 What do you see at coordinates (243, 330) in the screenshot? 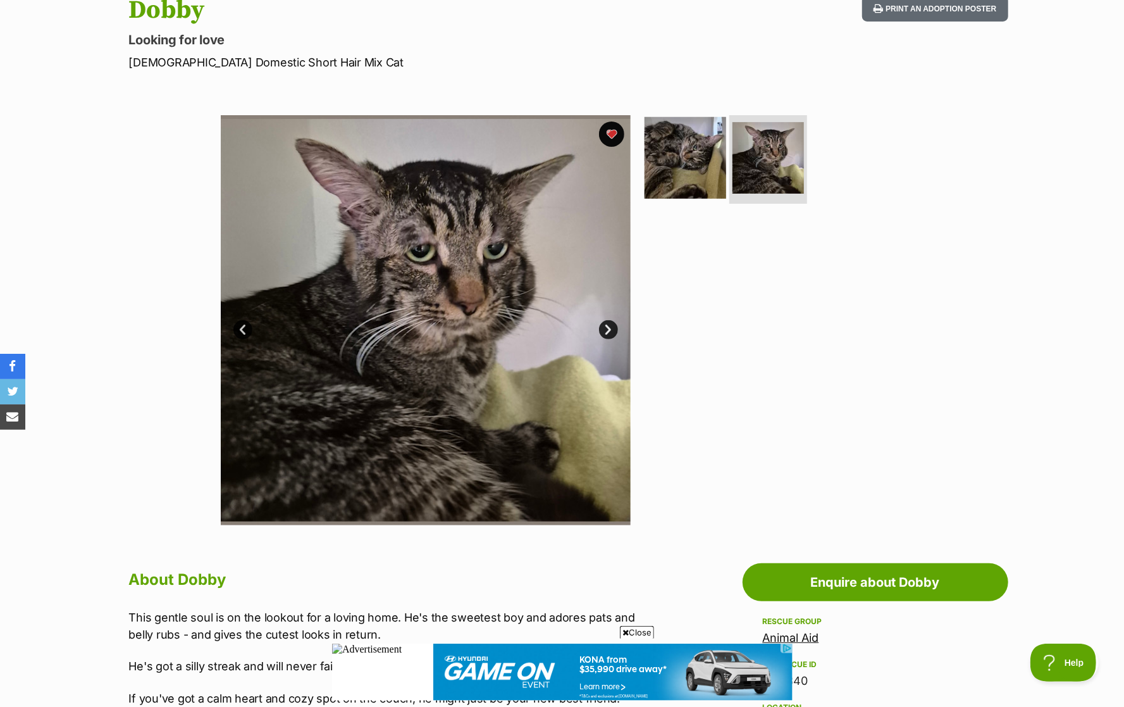
I see `a: Prev` at bounding box center [243, 330].